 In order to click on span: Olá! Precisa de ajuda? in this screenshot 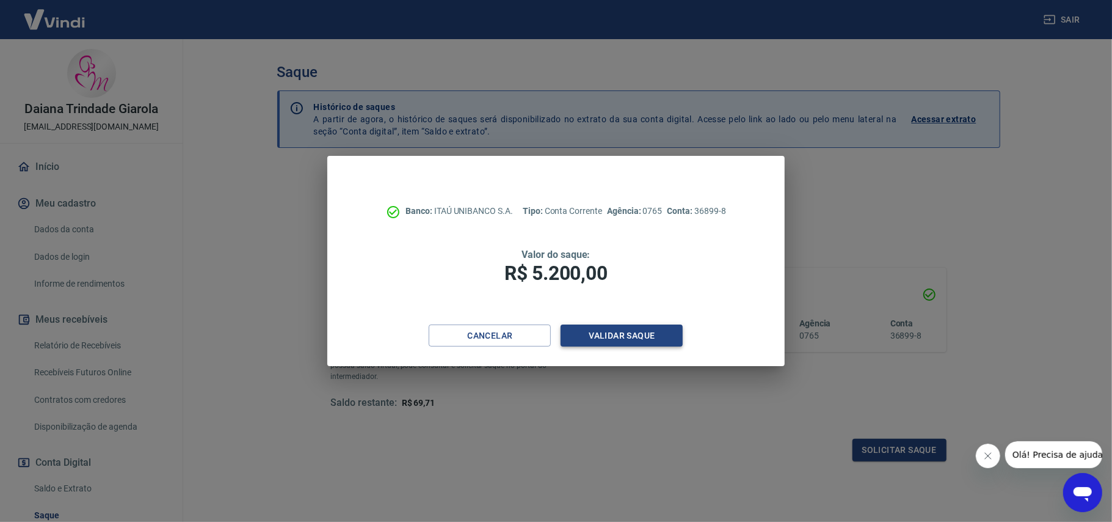, I will do `click(55, 13)`.